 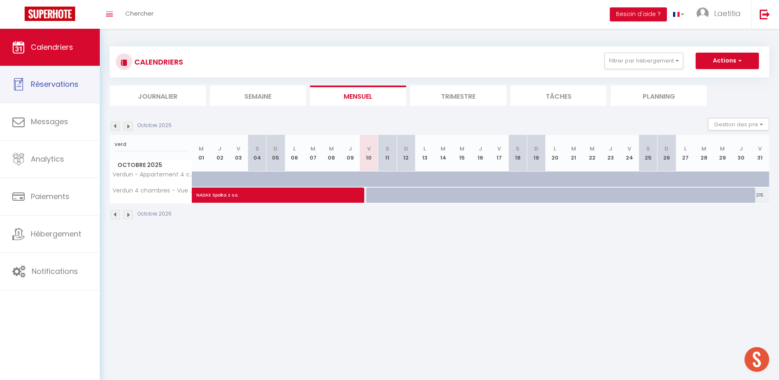 What do you see at coordinates (480, 153) in the screenshot?
I see `th: 16` at bounding box center [480, 153].